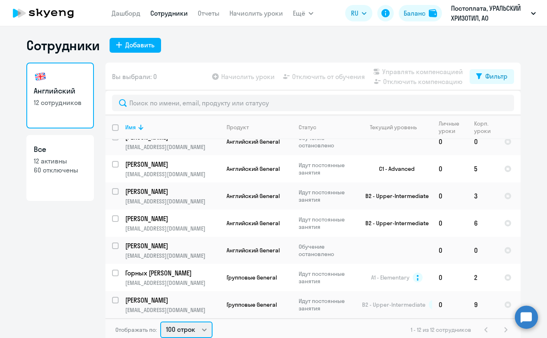  What do you see at coordinates (136, 330) in the screenshot?
I see `span: Отображать по:` at bounding box center [136, 330].